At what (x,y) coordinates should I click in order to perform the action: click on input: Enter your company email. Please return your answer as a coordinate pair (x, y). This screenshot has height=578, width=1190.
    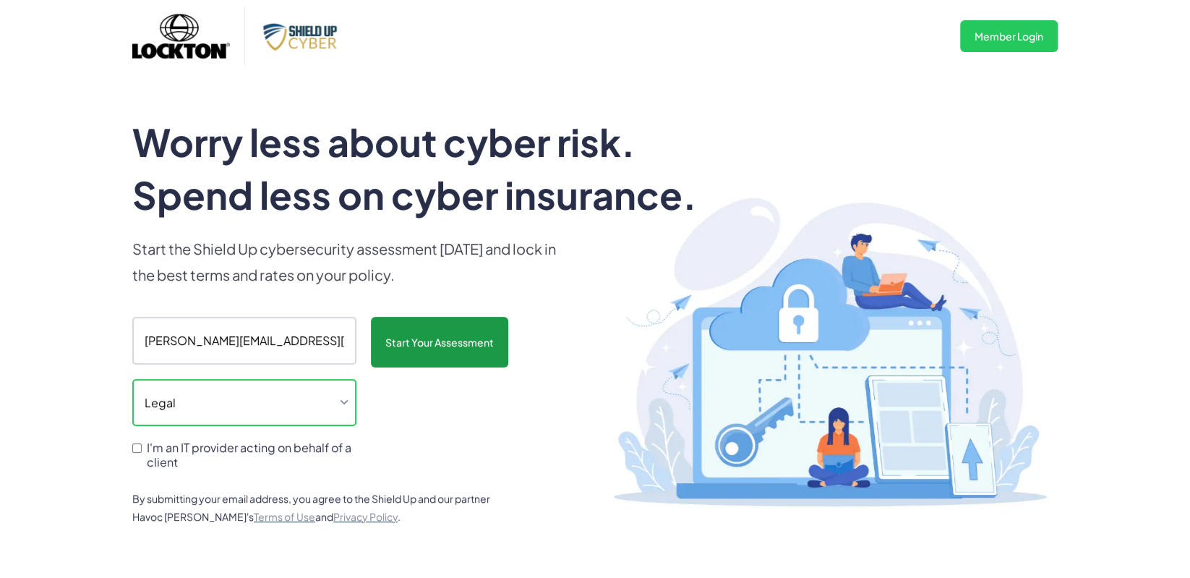
    Looking at the image, I should click on (244, 341).